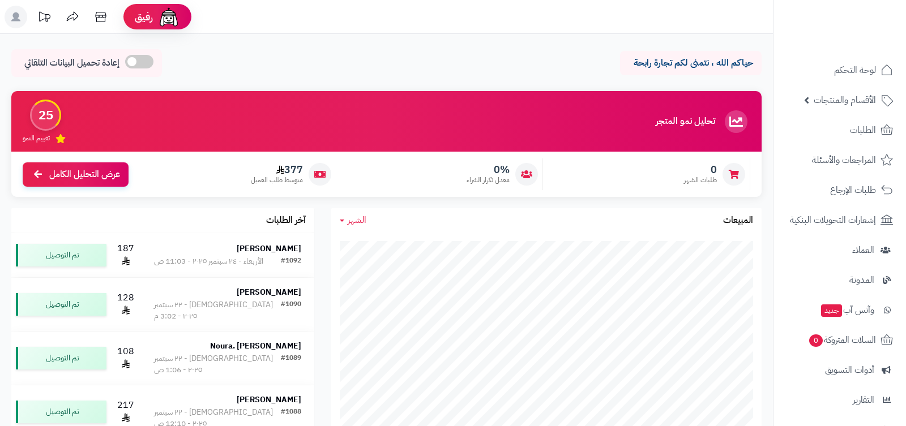  Describe the element at coordinates (844, 160) in the screenshot. I see `span: المراجعات والأسئلة` at that location.